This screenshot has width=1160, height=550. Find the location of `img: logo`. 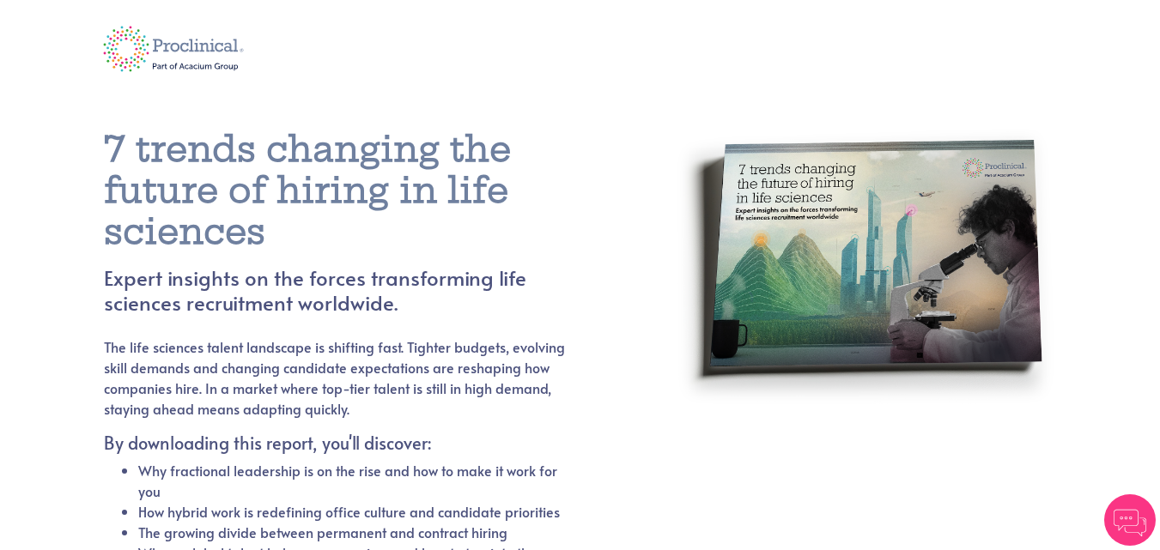

img: logo is located at coordinates (173, 49).